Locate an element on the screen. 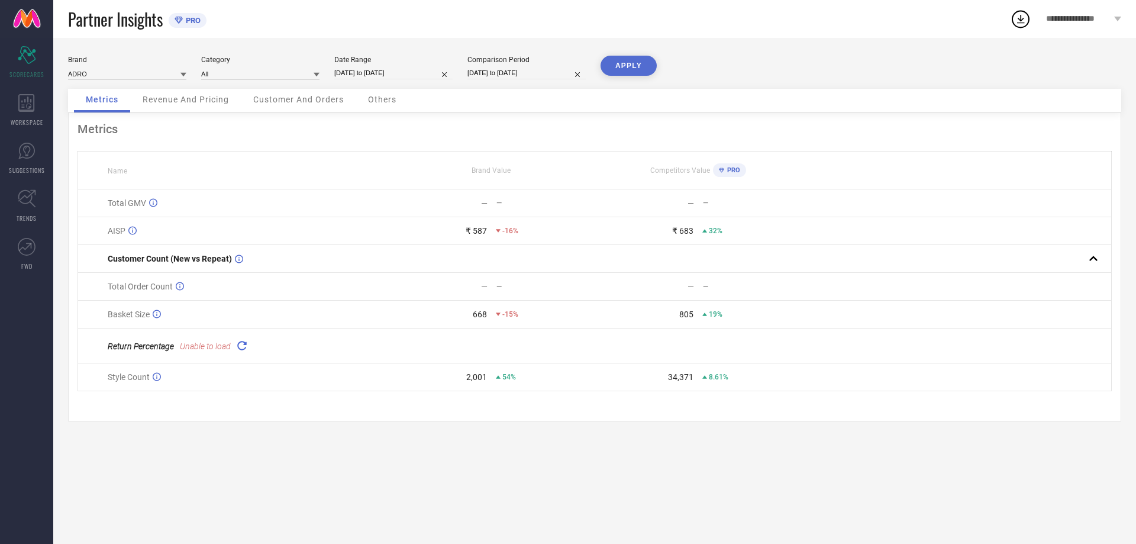 The image size is (1136, 544). span: -15% is located at coordinates (510, 314).